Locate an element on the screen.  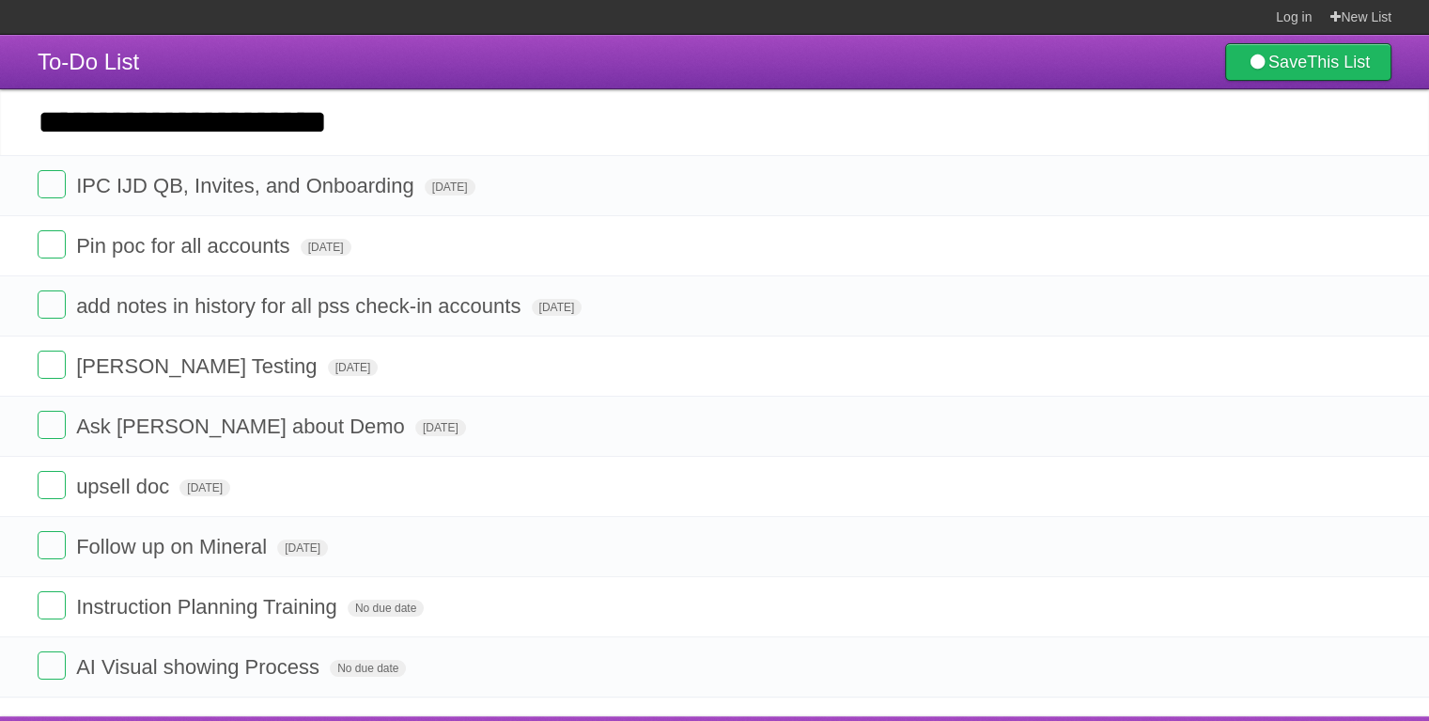
a: SaveThis List is located at coordinates (1308, 62).